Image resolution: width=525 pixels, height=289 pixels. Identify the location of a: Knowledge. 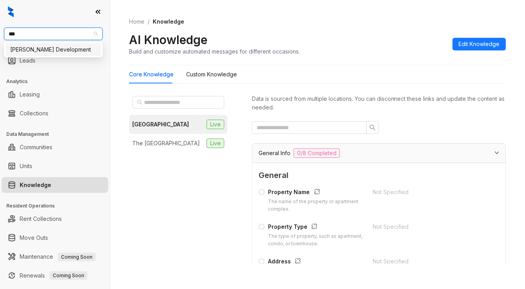
(35, 185).